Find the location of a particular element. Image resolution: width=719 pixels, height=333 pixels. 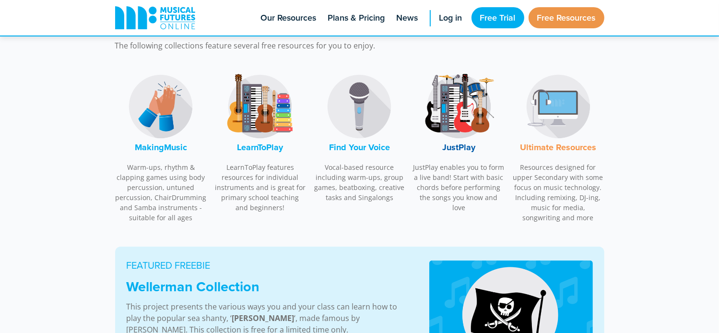

img: MakingMusic Logo is located at coordinates (161, 106).